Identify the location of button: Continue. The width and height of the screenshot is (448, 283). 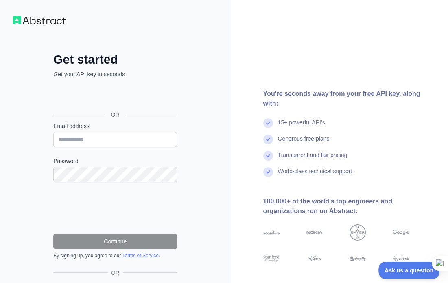
(115, 241).